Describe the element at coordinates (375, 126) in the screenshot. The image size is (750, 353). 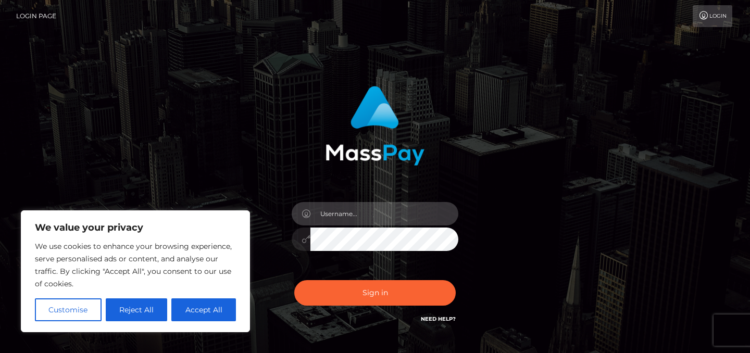
I see `img: MassPay Login` at that location.